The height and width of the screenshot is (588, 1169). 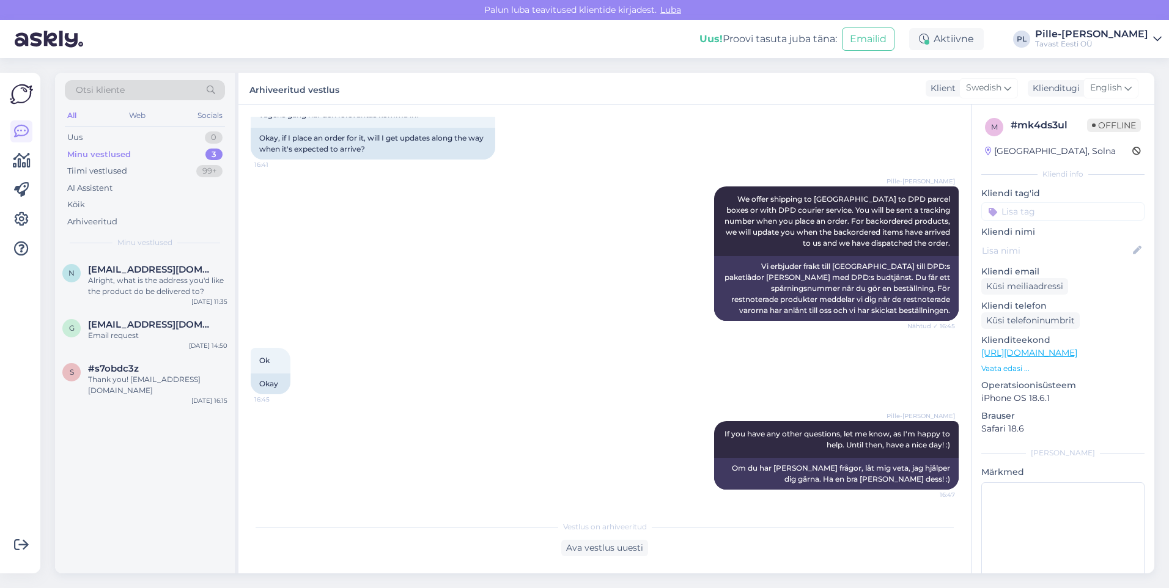 I want to click on div: Klient, so click(x=941, y=88).